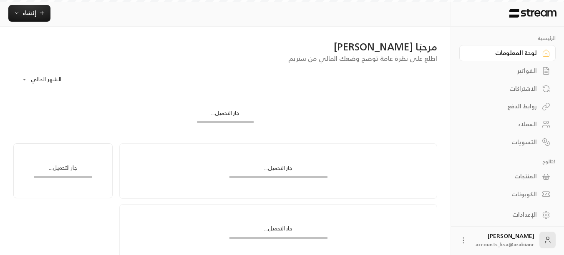 This screenshot has width=564, height=255. I want to click on div: الشهر الحالي, so click(49, 80).